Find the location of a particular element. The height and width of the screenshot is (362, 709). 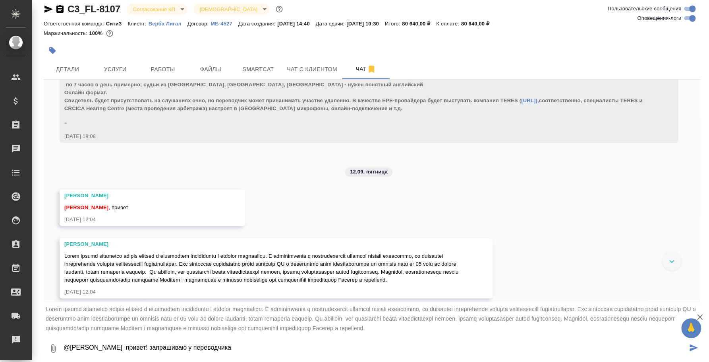

span: Услуги is located at coordinates (115, 69).